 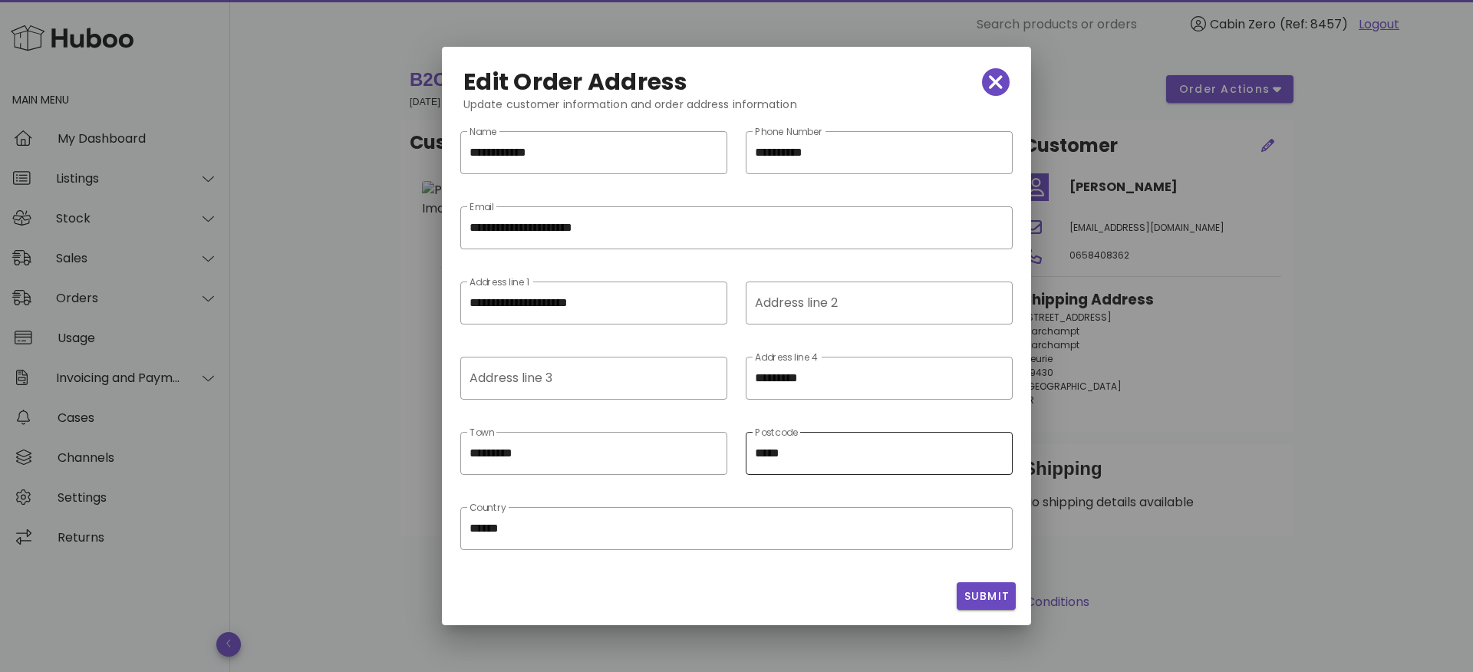 What do you see at coordinates (787, 358) in the screenshot?
I see `label: Address line 4` at bounding box center [787, 358].